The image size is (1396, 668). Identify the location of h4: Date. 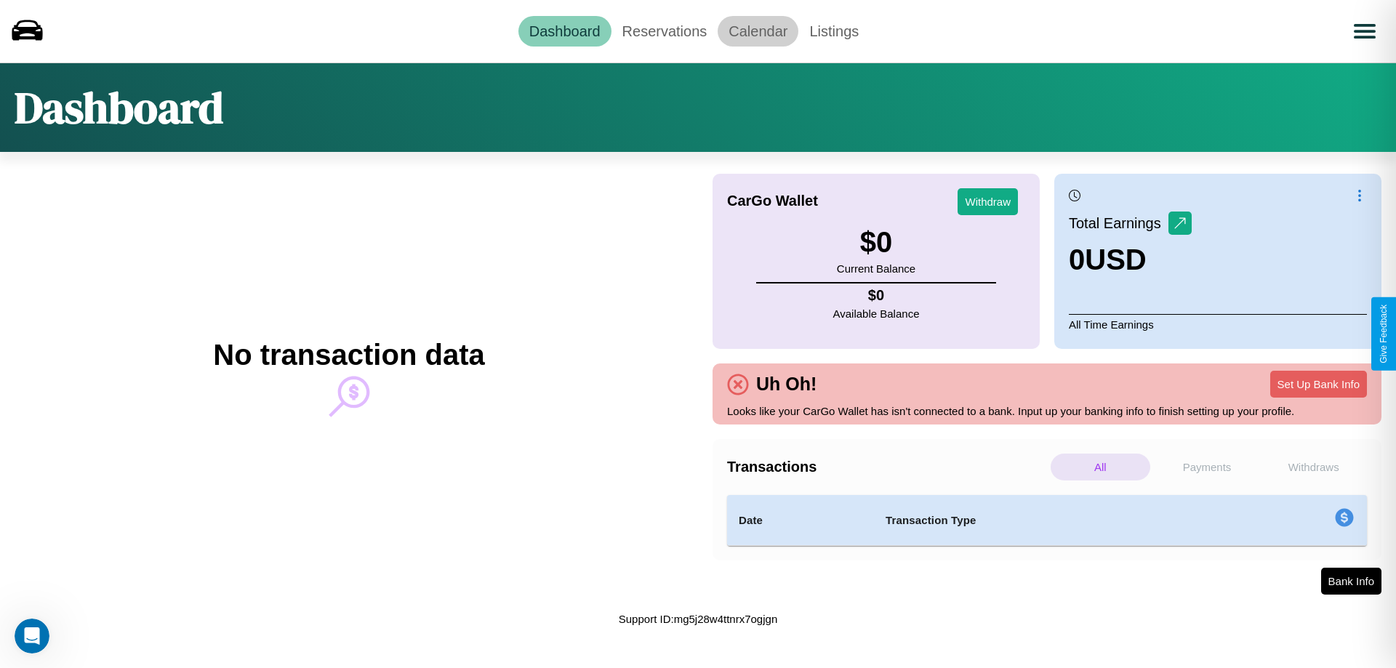
(801, 521).